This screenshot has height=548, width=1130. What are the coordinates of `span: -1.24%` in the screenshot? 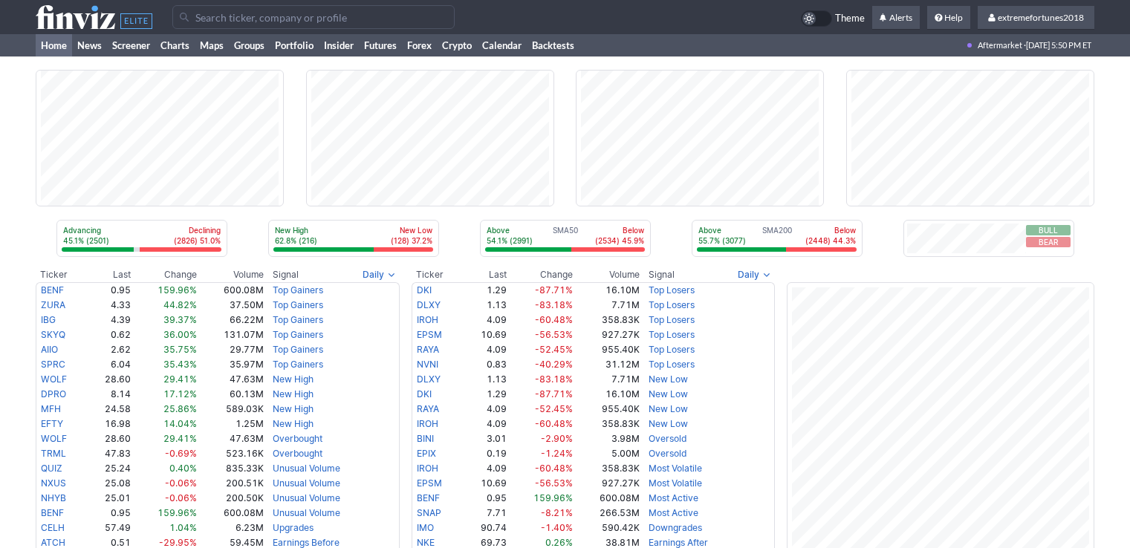 It's located at (556, 453).